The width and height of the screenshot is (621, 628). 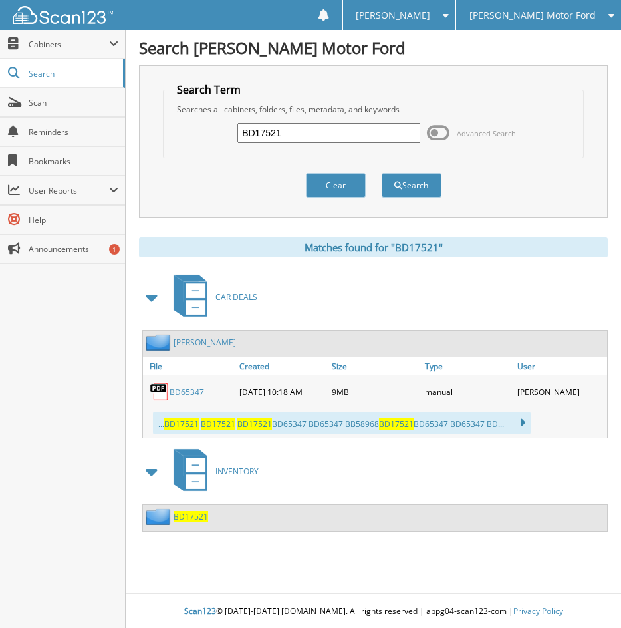 I want to click on legend: Search Term, so click(x=209, y=90).